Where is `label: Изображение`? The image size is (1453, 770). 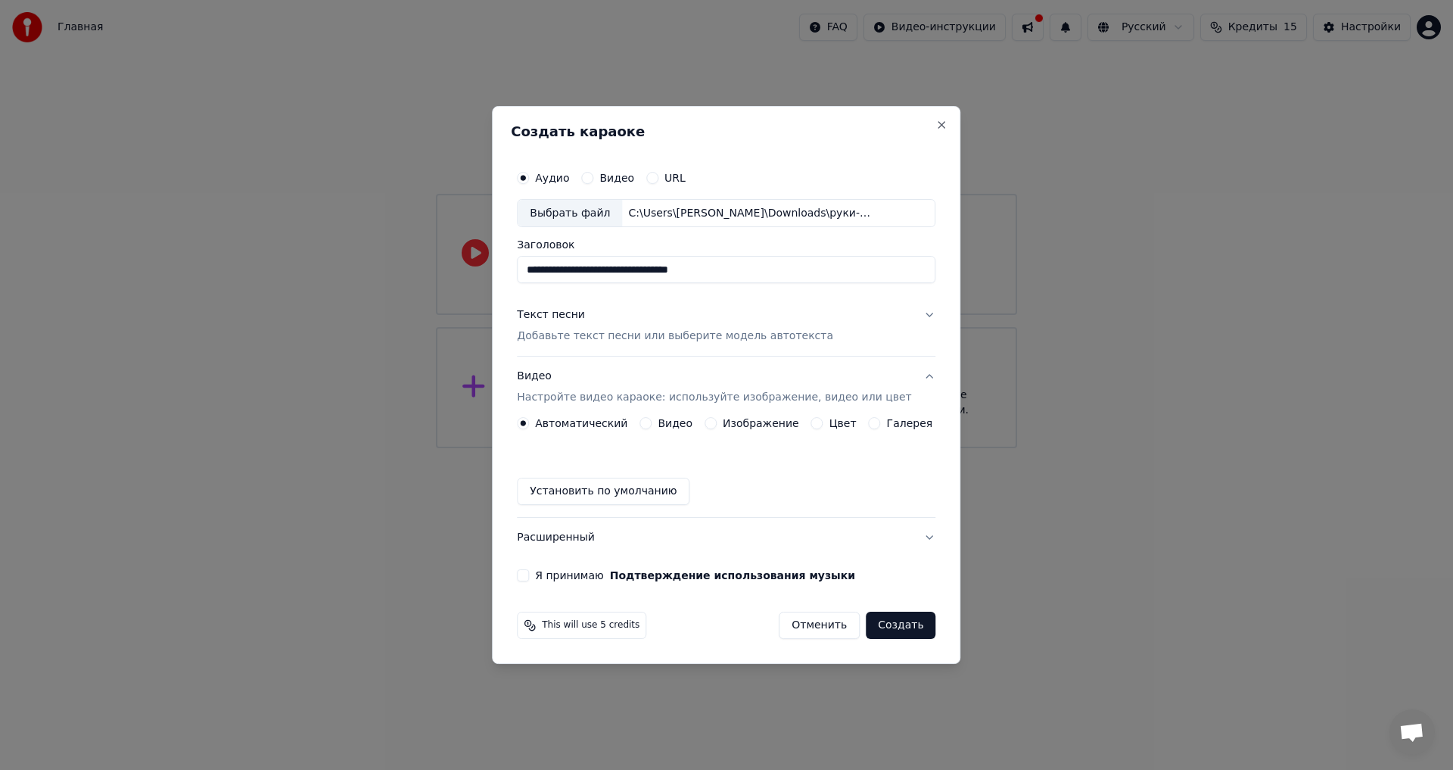 label: Изображение is located at coordinates (760, 423).